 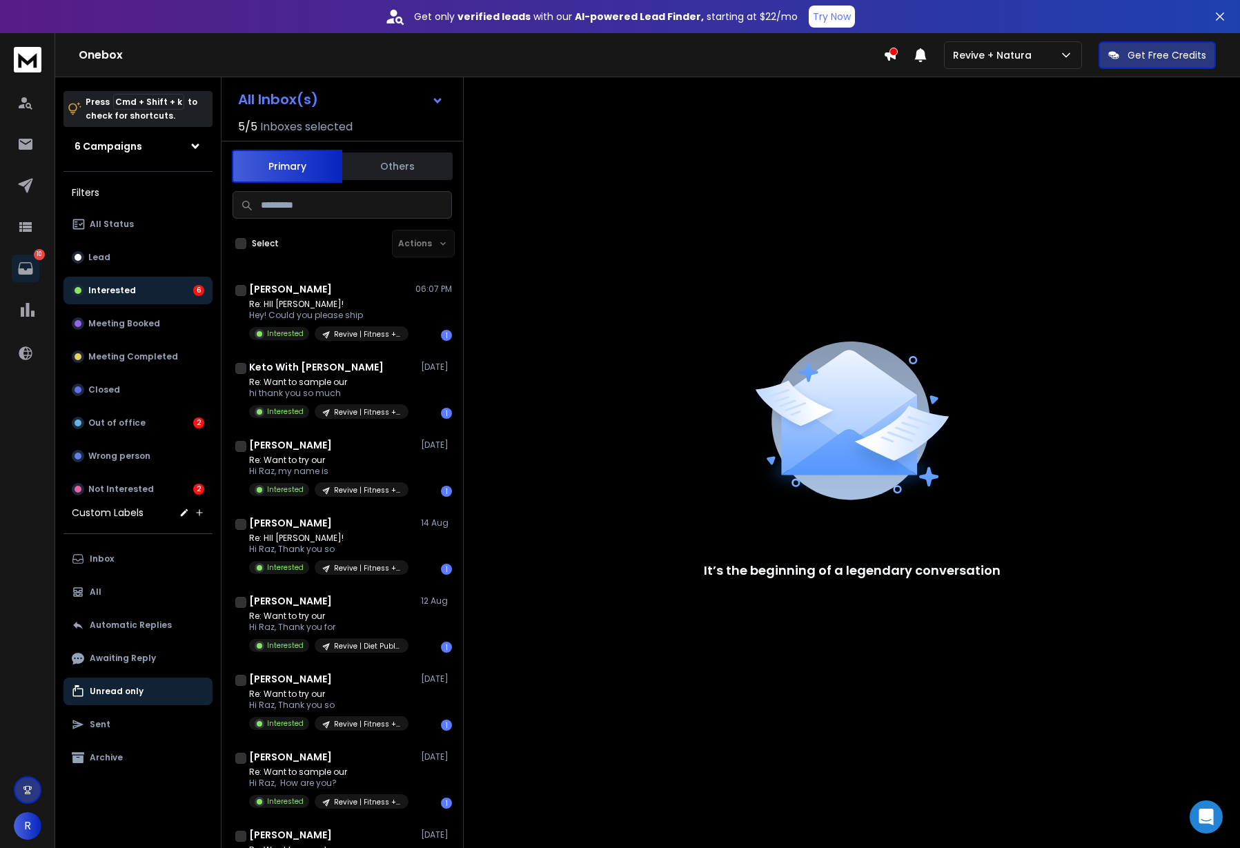 What do you see at coordinates (1167, 55) in the screenshot?
I see `p: Get Free Credits` at bounding box center [1167, 55].